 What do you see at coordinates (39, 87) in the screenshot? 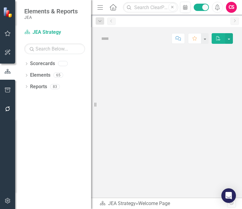
I see `a: Reports` at bounding box center [39, 87].